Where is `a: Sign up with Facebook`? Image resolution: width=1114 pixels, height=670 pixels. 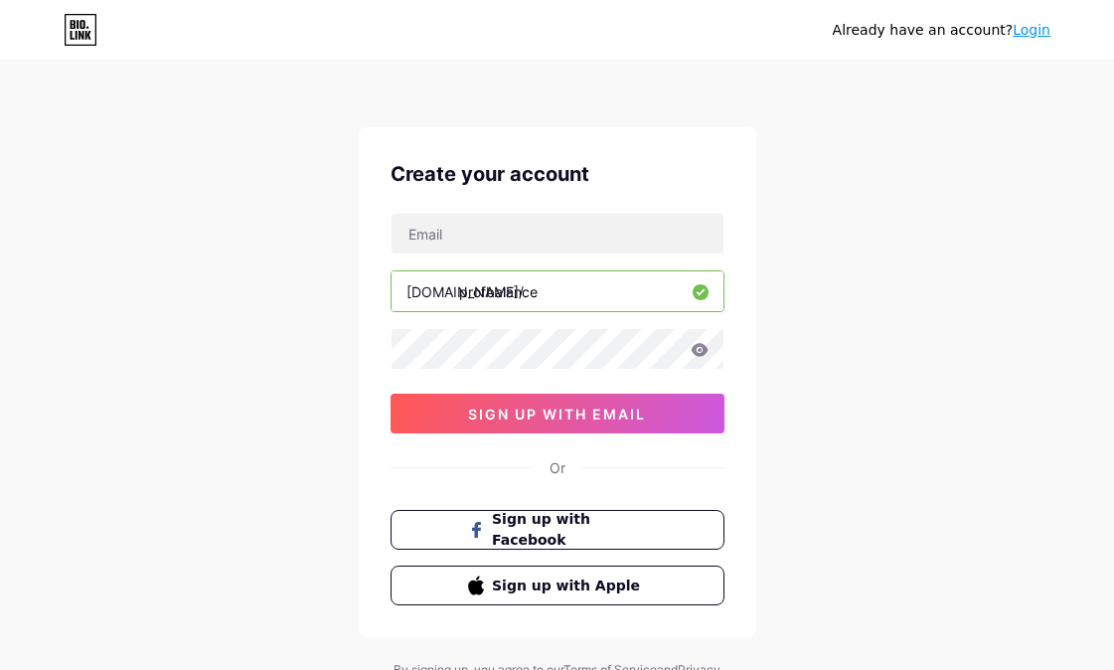
a: Sign up with Facebook is located at coordinates (557, 529).